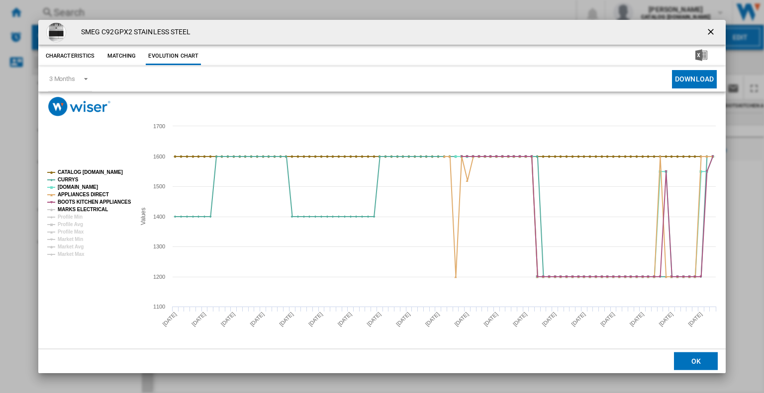  I want to click on tspan: 1400, so click(159, 217).